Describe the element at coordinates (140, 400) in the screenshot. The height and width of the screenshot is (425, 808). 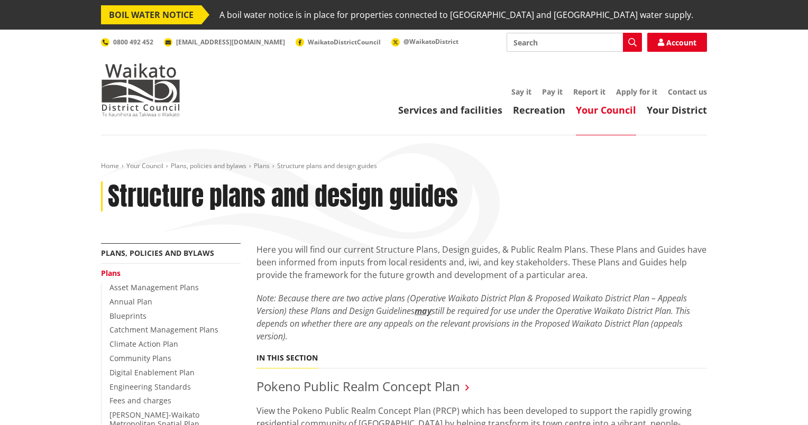
I see `a: Fees and charges` at that location.